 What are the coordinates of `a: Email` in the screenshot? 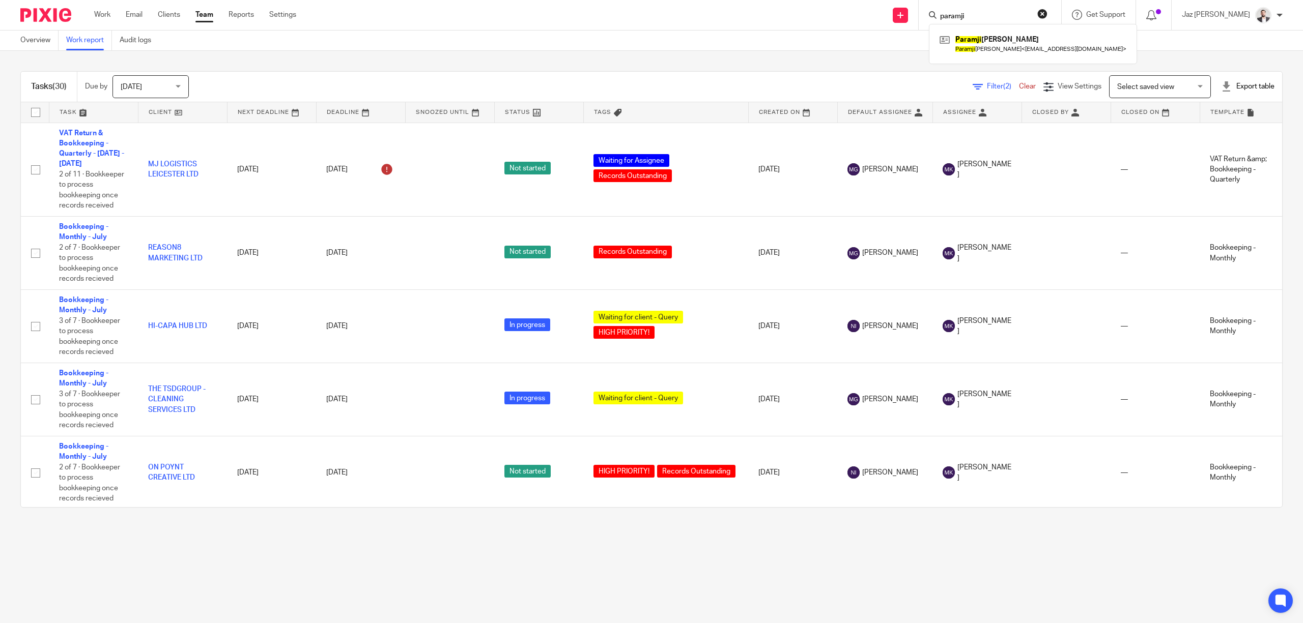 It's located at (134, 15).